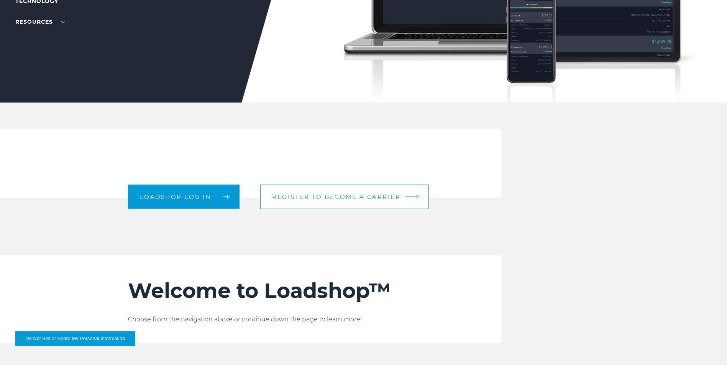 The width and height of the screenshot is (727, 365). Describe the element at coordinates (292, 320) in the screenshot. I see `p: Choose from the navigation above or continue down the page to learn more!` at that location.